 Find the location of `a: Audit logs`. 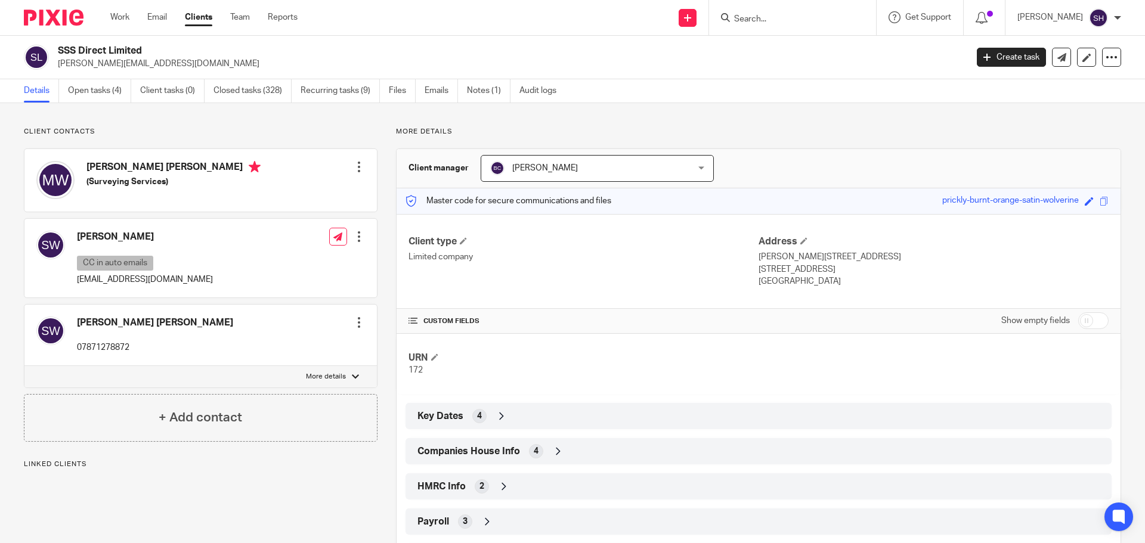

a: Audit logs is located at coordinates (542, 91).